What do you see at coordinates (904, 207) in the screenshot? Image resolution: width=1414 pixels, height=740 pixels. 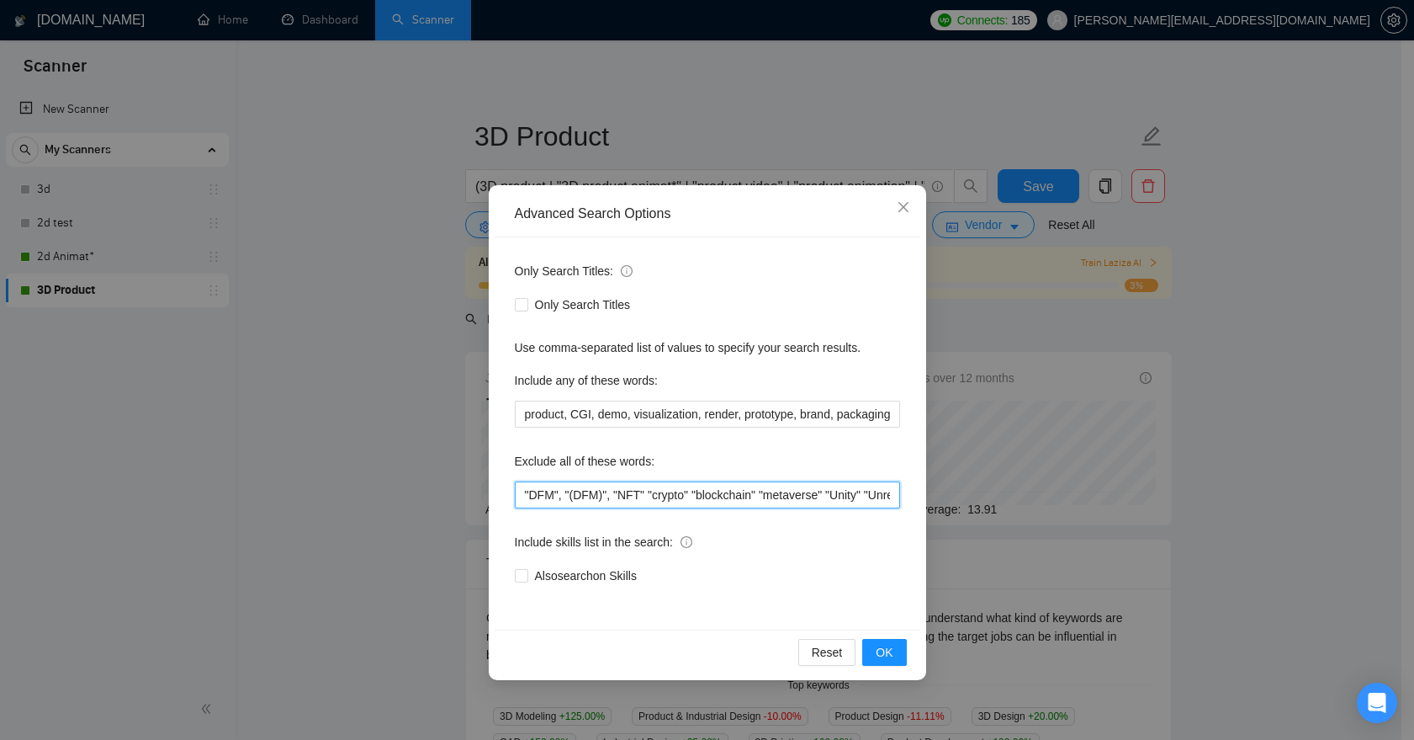 I see `span: close` at bounding box center [904, 207].